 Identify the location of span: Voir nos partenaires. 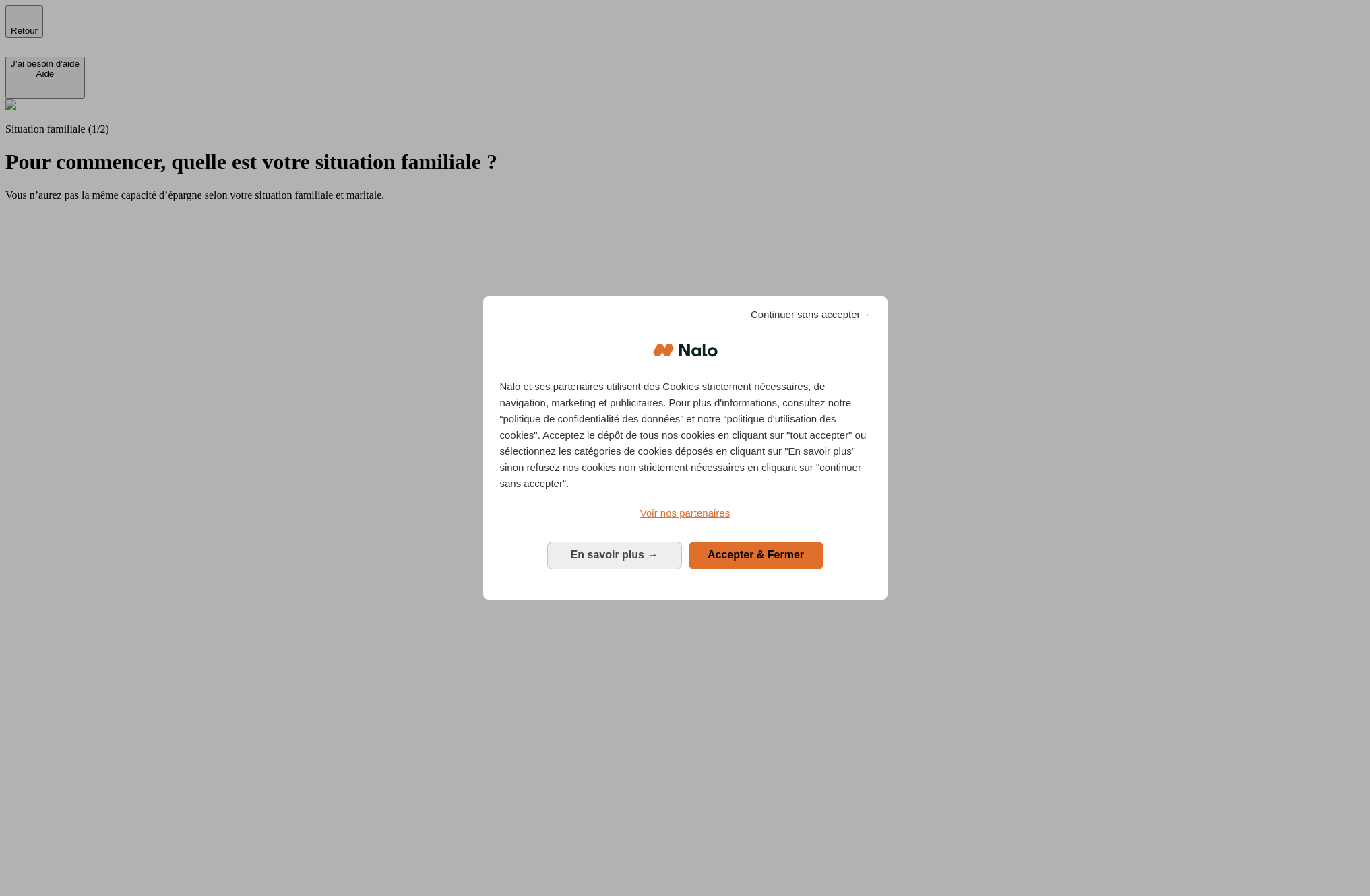
(685, 513).